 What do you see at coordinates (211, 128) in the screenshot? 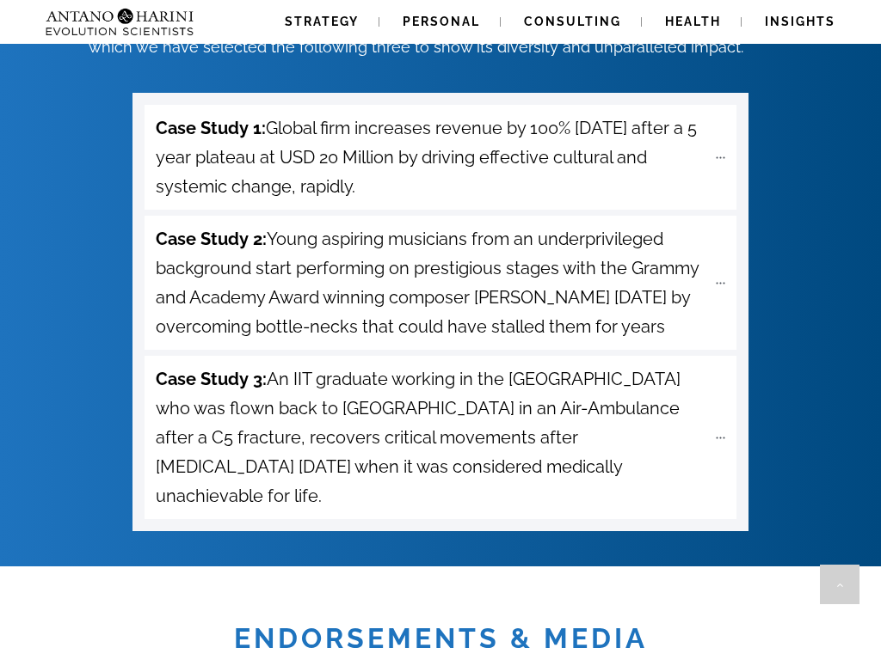
I see `strong: Case Study 1:` at bounding box center [211, 128].